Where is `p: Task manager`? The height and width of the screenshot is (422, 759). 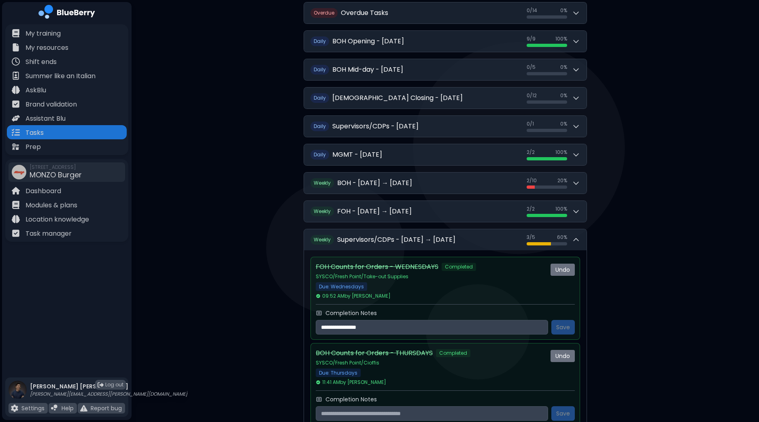
p: Task manager is located at coordinates (49, 234).